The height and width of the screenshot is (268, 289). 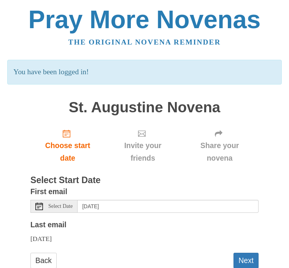 What do you see at coordinates (143, 152) in the screenshot?
I see `span: Invite your friends` at bounding box center [143, 152].